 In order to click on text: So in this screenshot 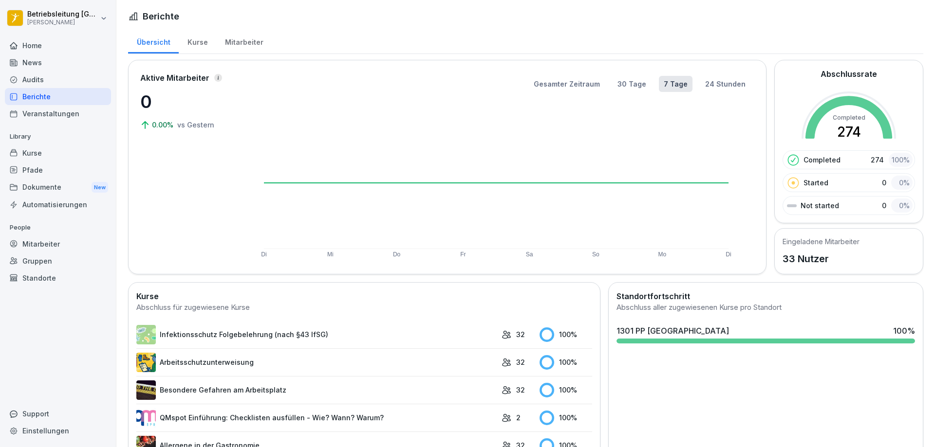, I will do `click(595, 255)`.